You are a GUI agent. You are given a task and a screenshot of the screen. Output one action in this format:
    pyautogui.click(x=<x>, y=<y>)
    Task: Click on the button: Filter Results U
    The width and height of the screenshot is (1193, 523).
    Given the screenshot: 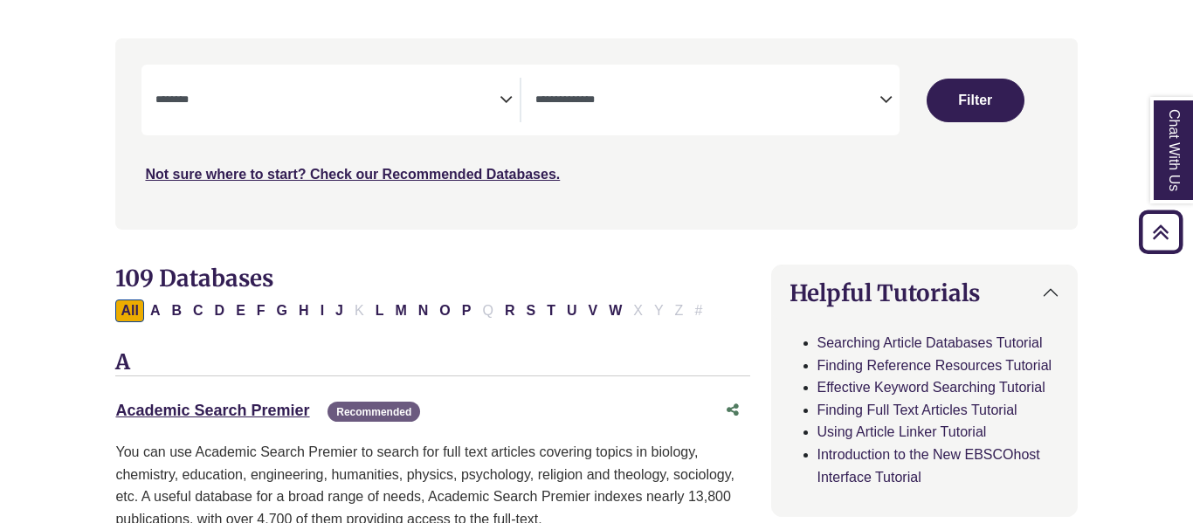 What is the action you would take?
    pyautogui.click(x=572, y=311)
    